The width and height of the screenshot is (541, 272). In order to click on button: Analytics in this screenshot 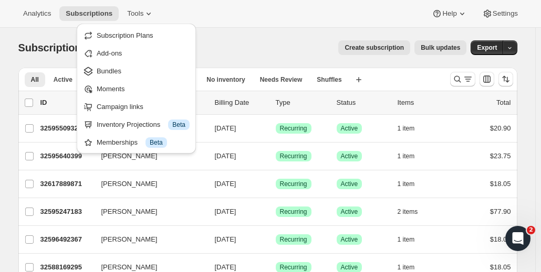, I will do `click(37, 14)`.